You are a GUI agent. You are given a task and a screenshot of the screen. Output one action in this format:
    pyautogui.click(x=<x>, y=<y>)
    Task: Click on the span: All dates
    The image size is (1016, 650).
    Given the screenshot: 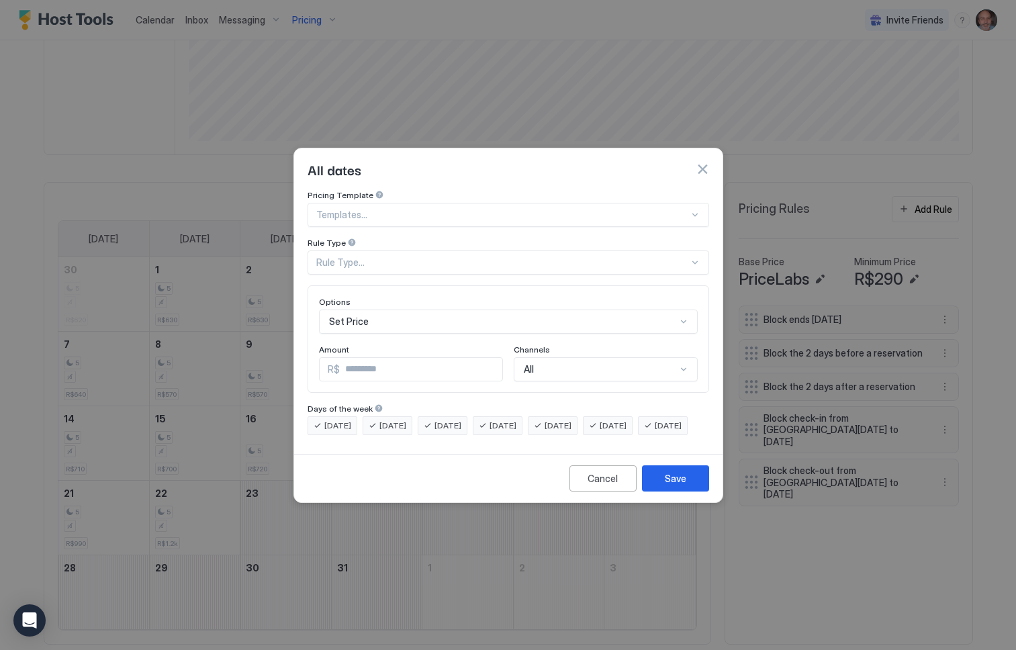 What is the action you would take?
    pyautogui.click(x=334, y=169)
    